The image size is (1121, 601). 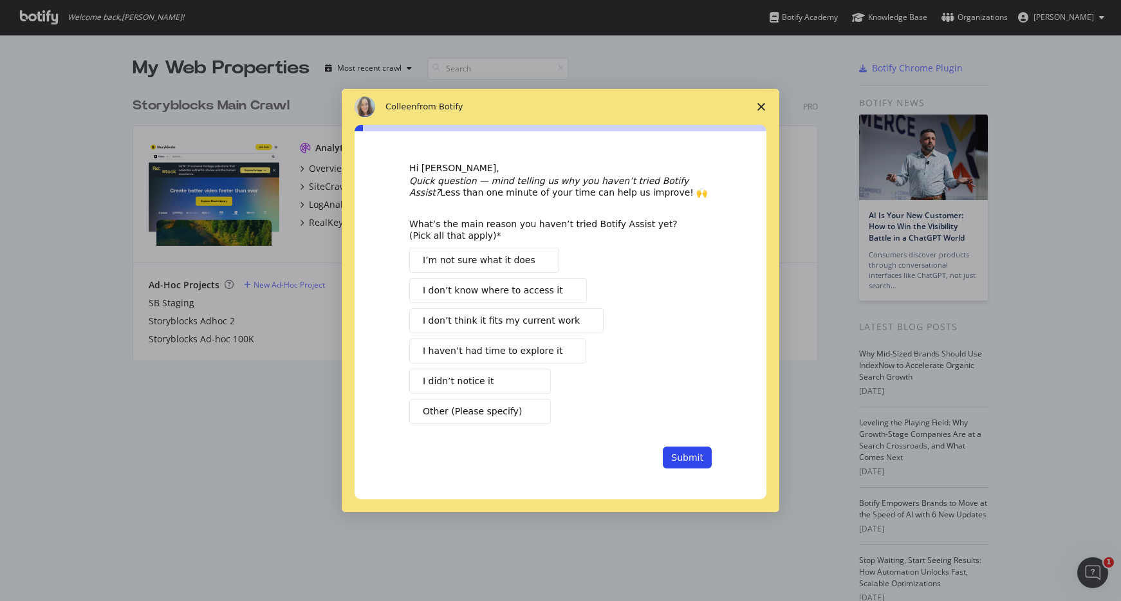 I want to click on button: I didn’t notice it, so click(x=480, y=381).